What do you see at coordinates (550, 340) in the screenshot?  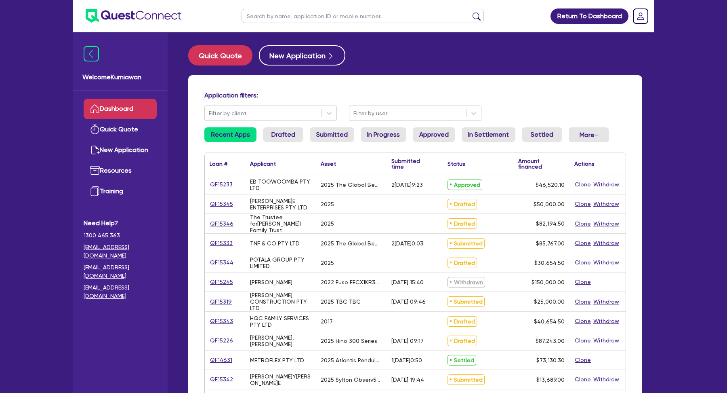 I see `span: $87,243.00` at bounding box center [550, 340].